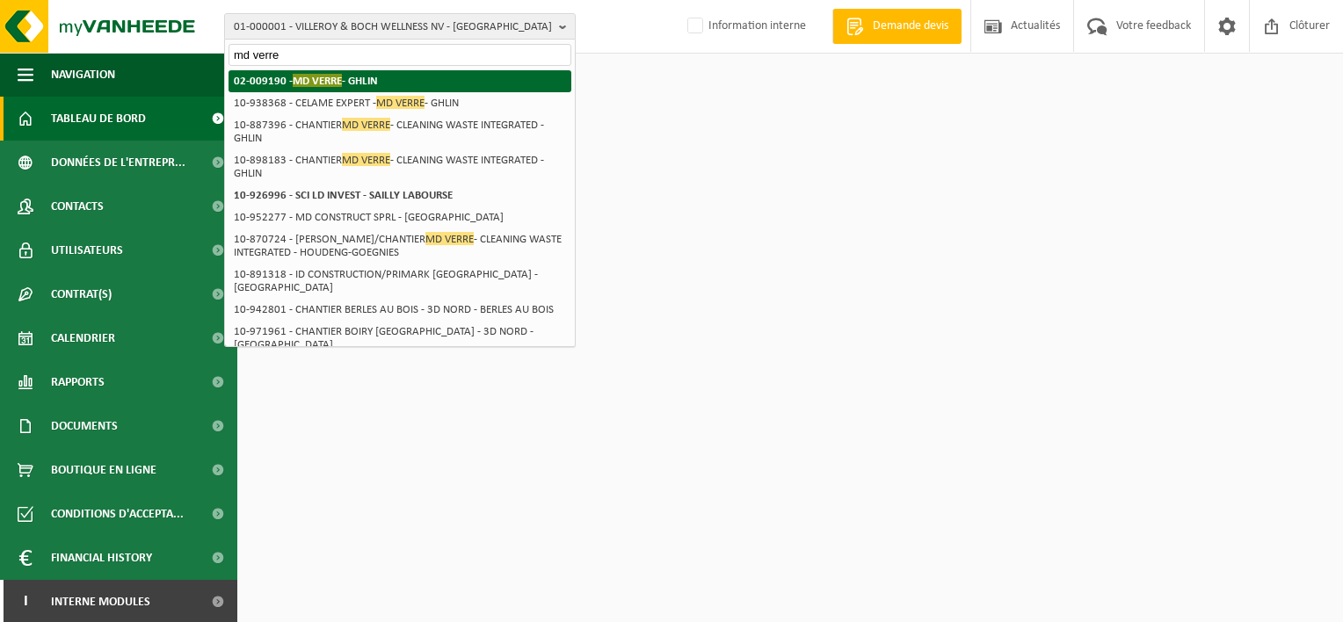  Describe the element at coordinates (400, 167) in the screenshot. I see `li: 10-898183 - CHANTIER - CLEANING WASTE INTEGRATED - GHLIN` at that location.